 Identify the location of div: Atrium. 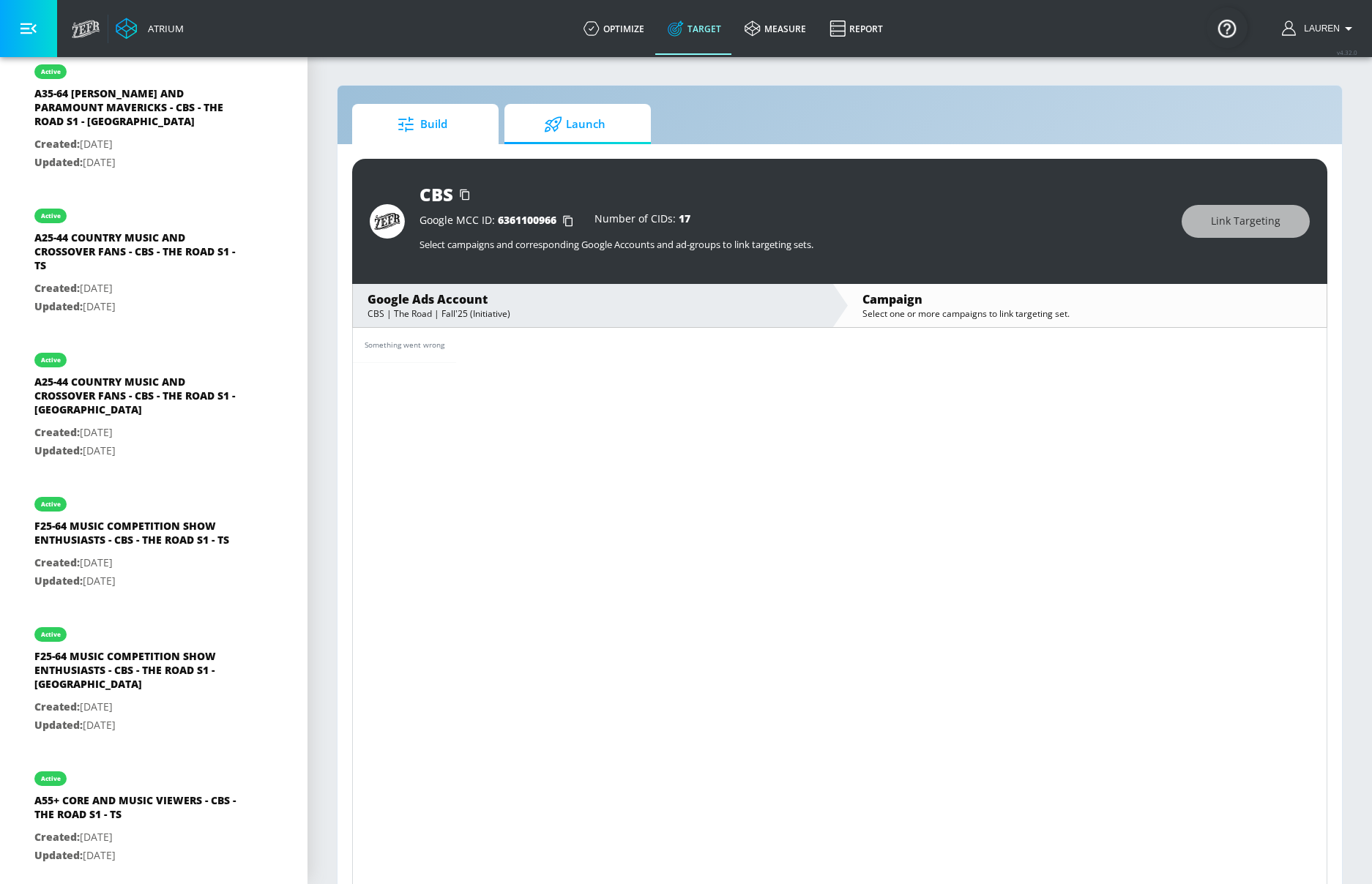
(163, 28).